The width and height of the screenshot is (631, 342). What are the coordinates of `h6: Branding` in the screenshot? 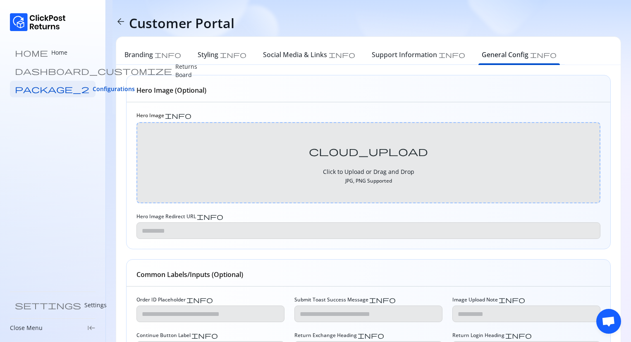 It's located at (139, 55).